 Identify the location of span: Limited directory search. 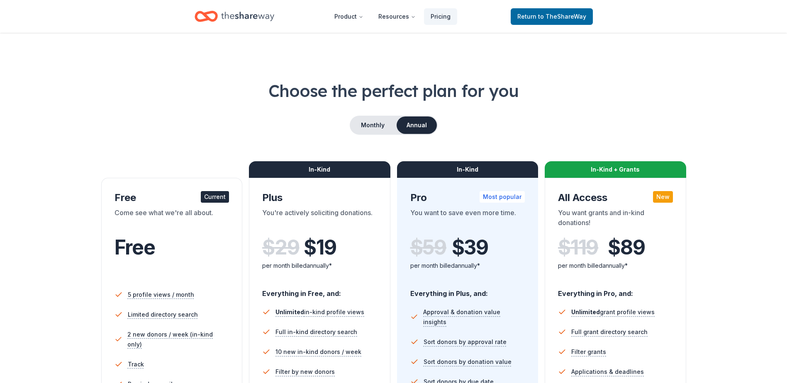
(163, 315).